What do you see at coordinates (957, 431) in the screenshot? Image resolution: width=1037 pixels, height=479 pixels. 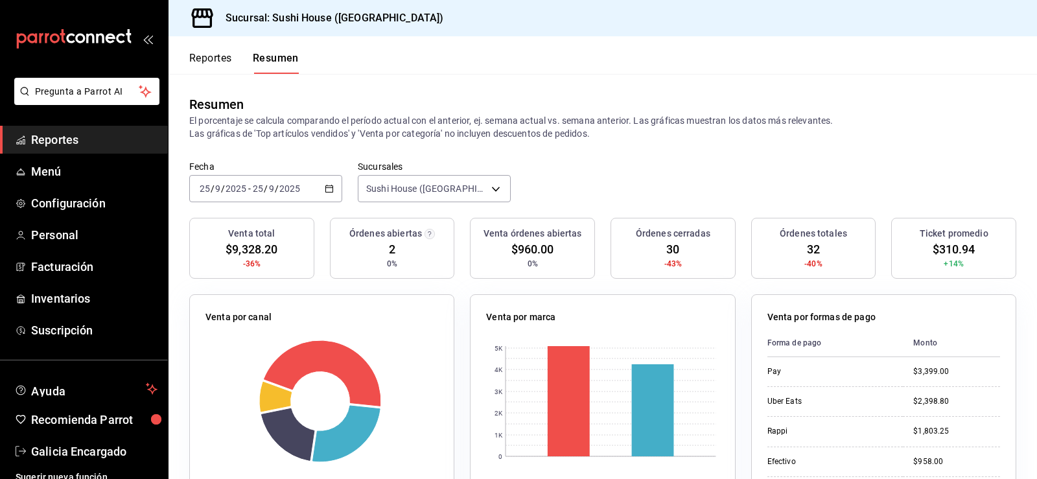 I see `div: $1,803.25` at bounding box center [957, 431].